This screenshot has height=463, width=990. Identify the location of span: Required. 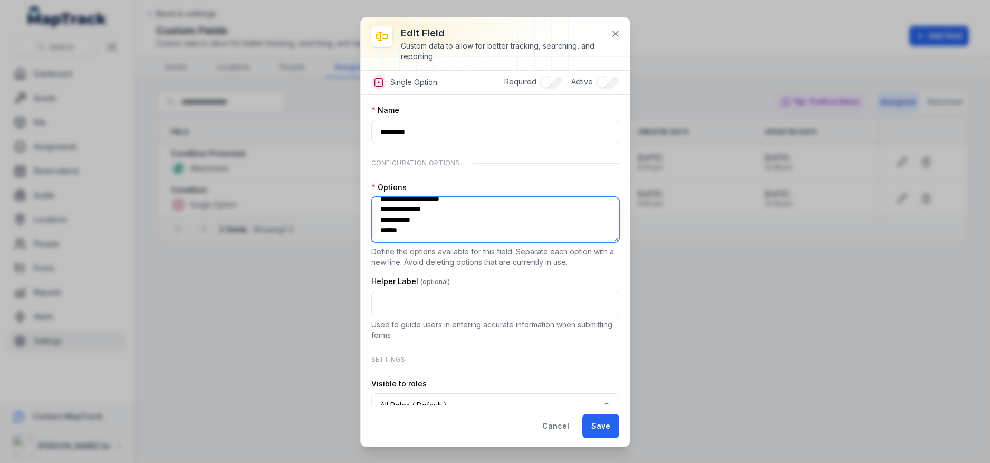
(520, 81).